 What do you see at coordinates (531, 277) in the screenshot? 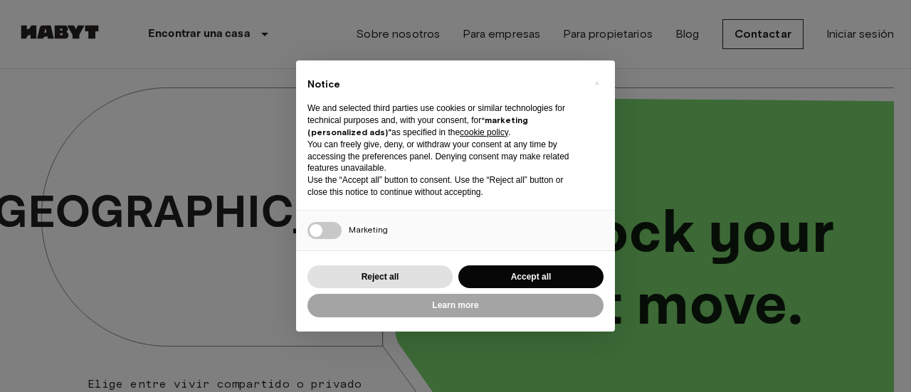
I see `button: Accept all` at bounding box center [531, 277].